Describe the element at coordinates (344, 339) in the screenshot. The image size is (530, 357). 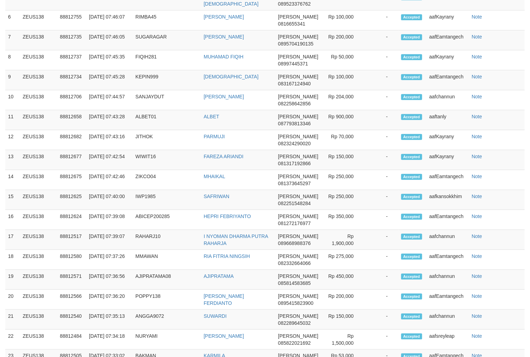
I see `td: Rp 1,500,000` at that location.